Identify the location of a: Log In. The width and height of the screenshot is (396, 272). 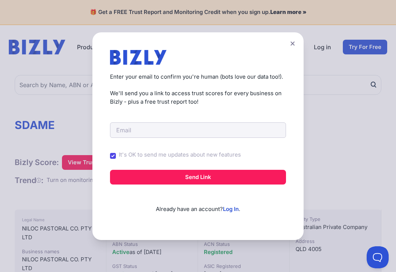
(231, 208).